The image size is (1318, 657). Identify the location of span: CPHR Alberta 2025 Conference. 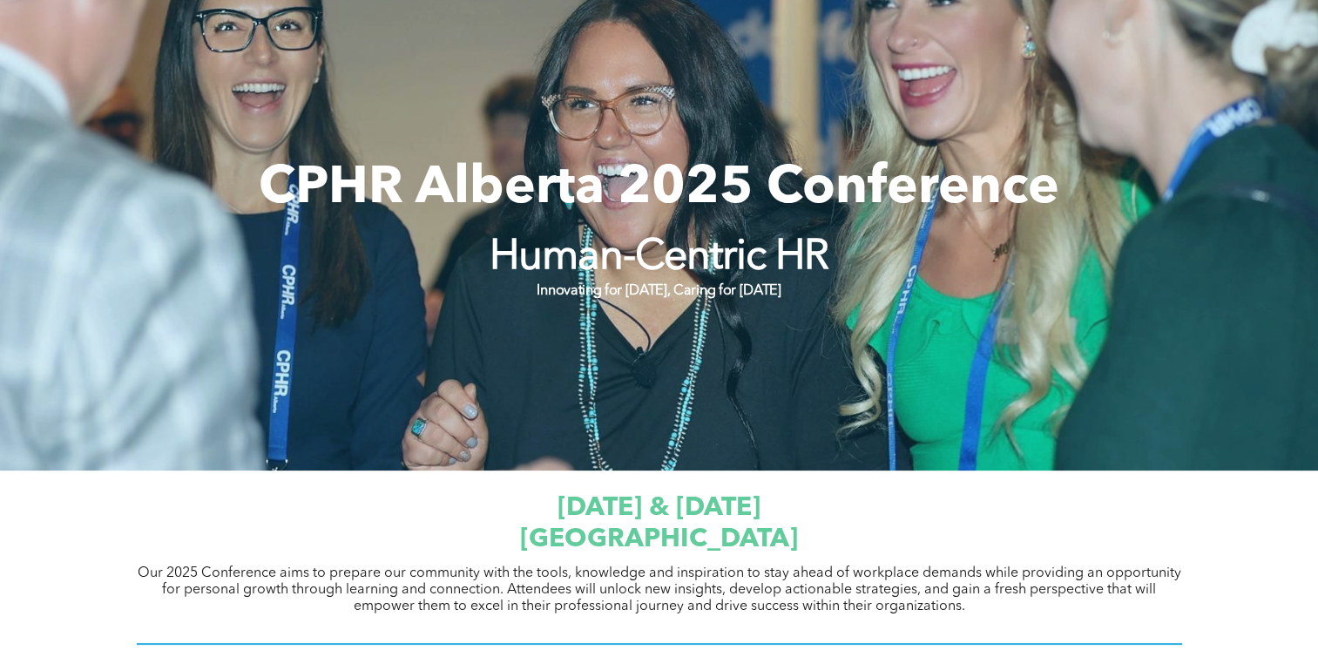
(659, 189).